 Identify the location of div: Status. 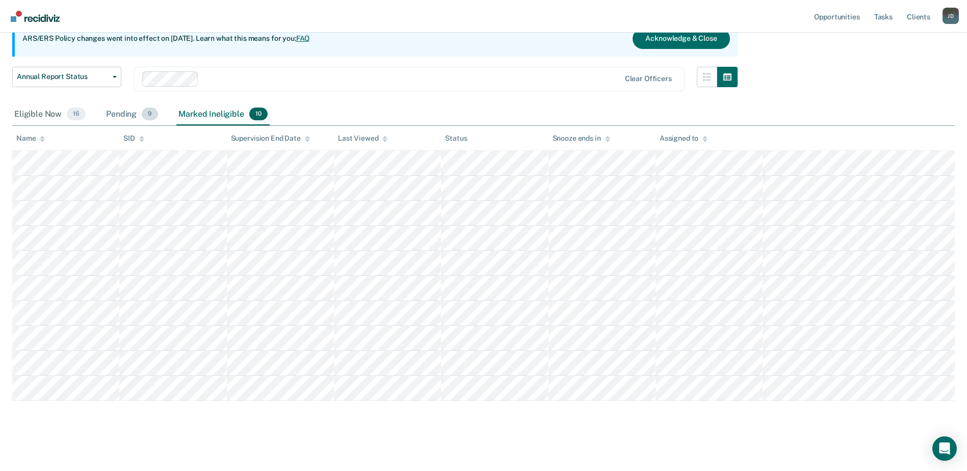
(456, 138).